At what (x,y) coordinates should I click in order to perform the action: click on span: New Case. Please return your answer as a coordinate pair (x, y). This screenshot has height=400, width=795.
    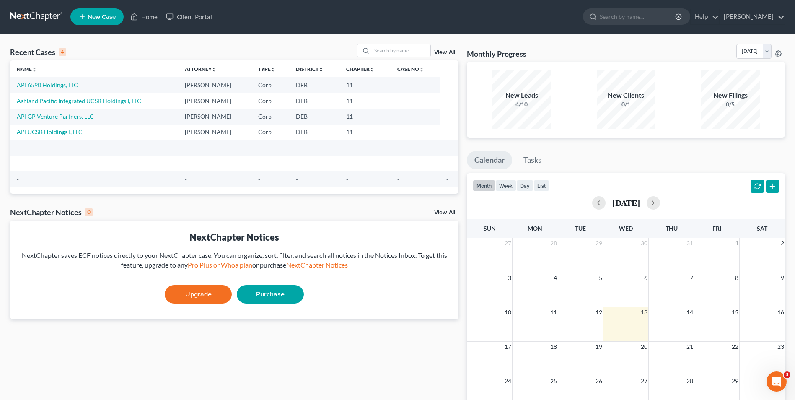
    Looking at the image, I should click on (101, 17).